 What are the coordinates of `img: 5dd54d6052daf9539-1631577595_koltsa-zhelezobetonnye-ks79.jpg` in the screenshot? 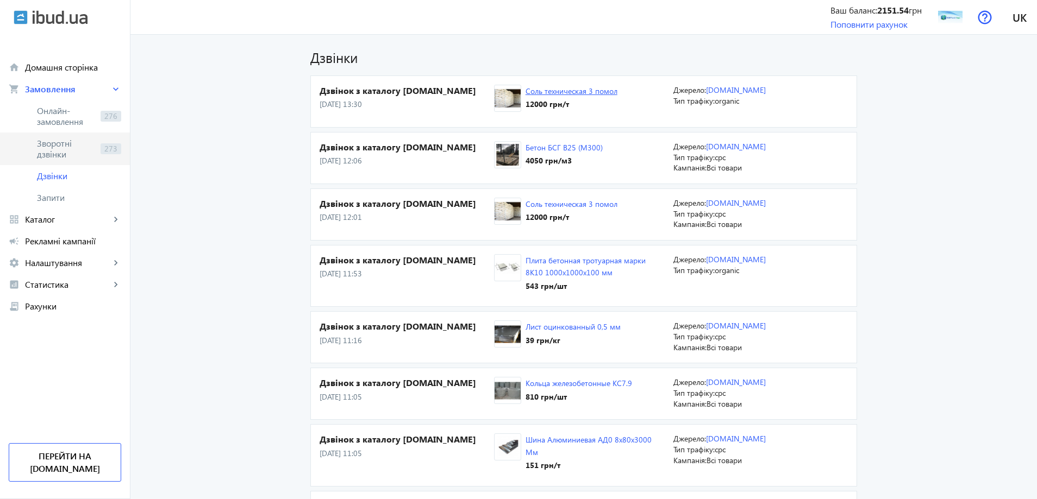 It's located at (508, 391).